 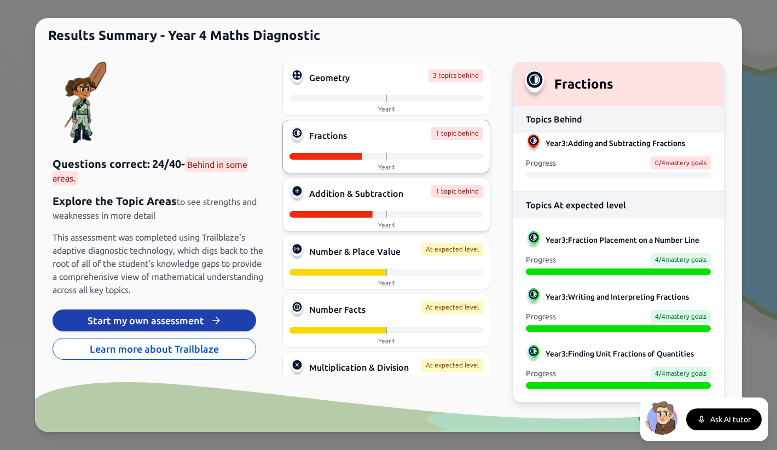 What do you see at coordinates (355, 252) in the screenshot?
I see `span: Number & Place Value` at bounding box center [355, 252].